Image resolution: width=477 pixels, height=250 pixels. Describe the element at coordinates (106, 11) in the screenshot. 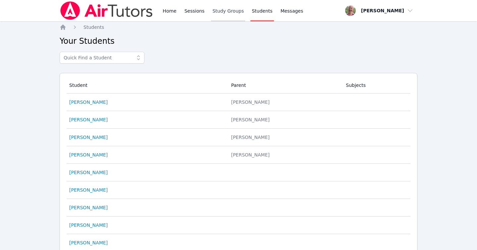

I see `img: Air Tutors` at that location.